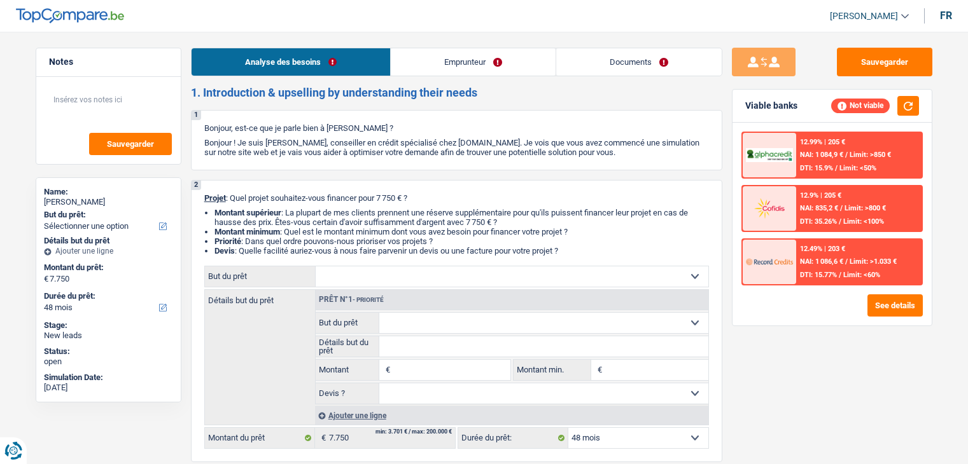 Image resolution: width=968 pixels, height=464 pixels. I want to click on label: Montant du prêt, so click(260, 438).